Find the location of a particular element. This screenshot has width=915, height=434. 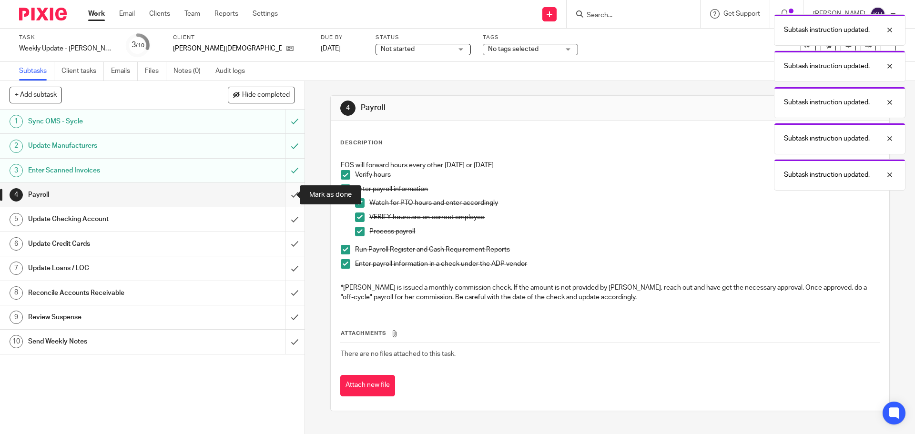

small: /10 is located at coordinates (140, 45).